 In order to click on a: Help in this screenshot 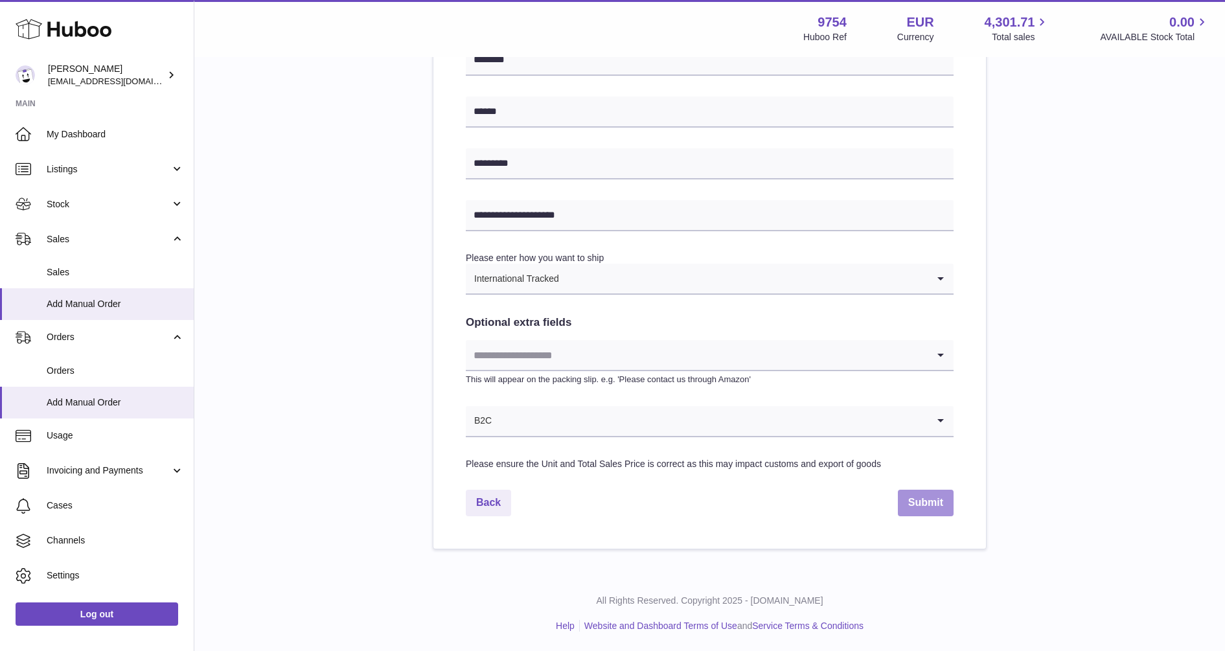, I will do `click(565, 626)`.